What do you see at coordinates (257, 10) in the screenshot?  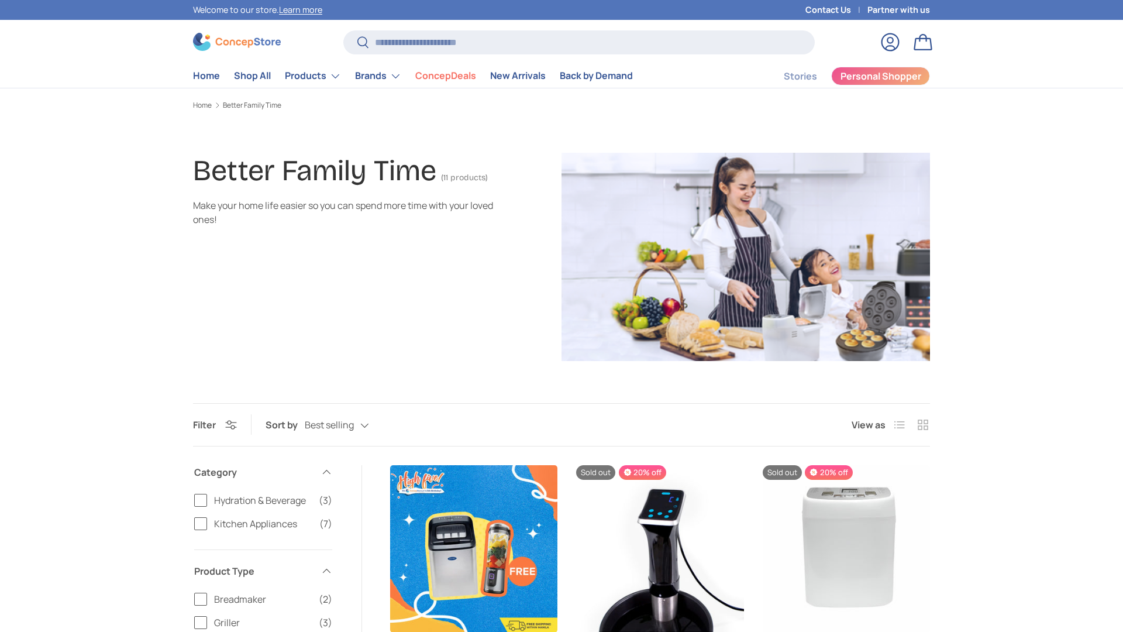 I see `p: Welcome to our store.` at bounding box center [257, 10].